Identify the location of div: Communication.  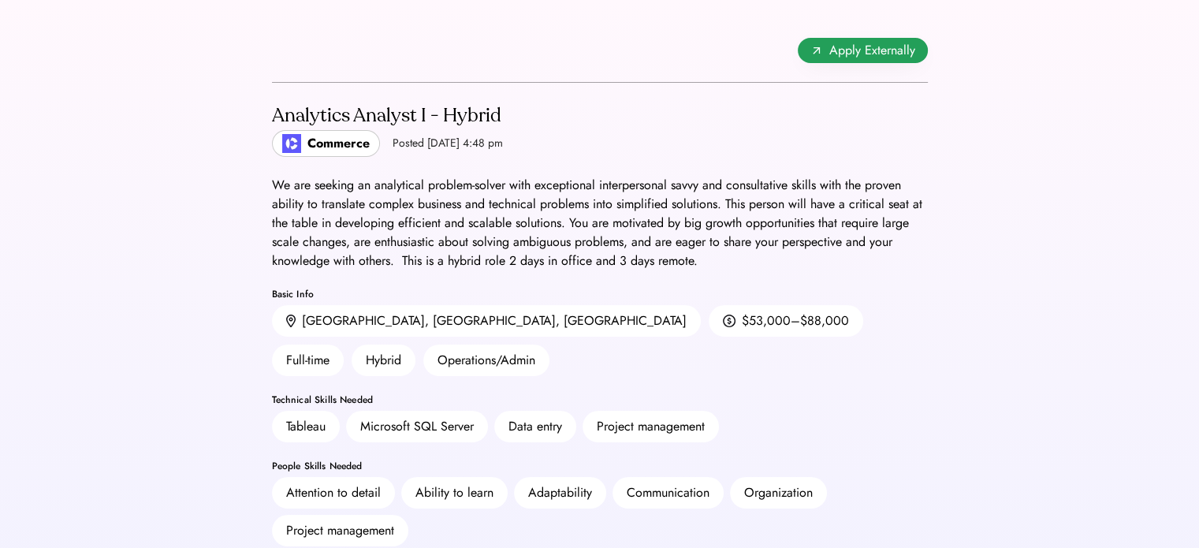
(668, 493).